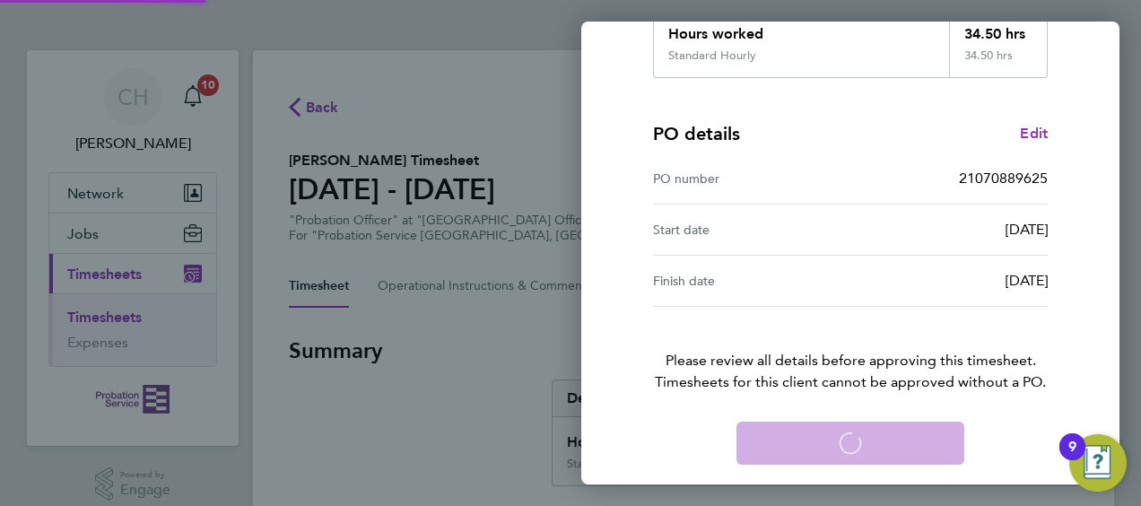 The width and height of the screenshot is (1141, 506). I want to click on button: Open Resource Center, 9 new notifications, so click(1098, 463).